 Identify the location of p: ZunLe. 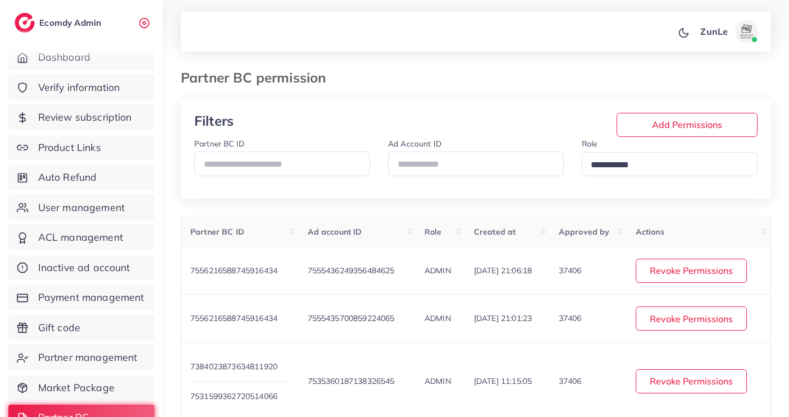
(714, 31).